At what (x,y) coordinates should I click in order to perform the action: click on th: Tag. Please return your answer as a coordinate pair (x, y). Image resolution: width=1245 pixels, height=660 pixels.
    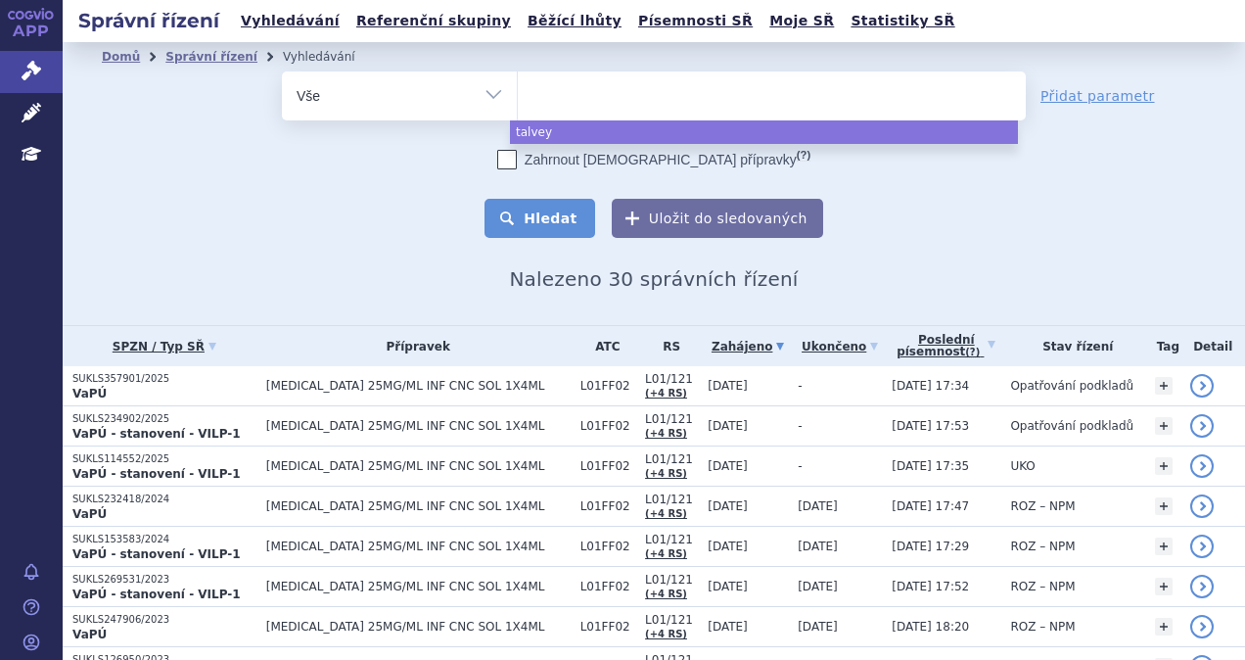
    Looking at the image, I should click on (1163, 346).